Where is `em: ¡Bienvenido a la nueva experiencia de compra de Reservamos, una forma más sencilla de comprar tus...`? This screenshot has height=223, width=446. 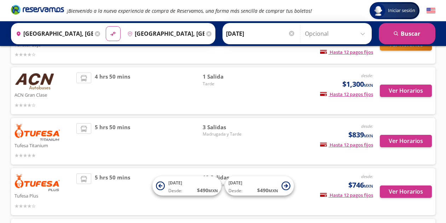
em: ¡Bienvenido a la nueva experiencia de compra de Reservamos, una forma más sencilla de comprar tus... is located at coordinates (189, 11).